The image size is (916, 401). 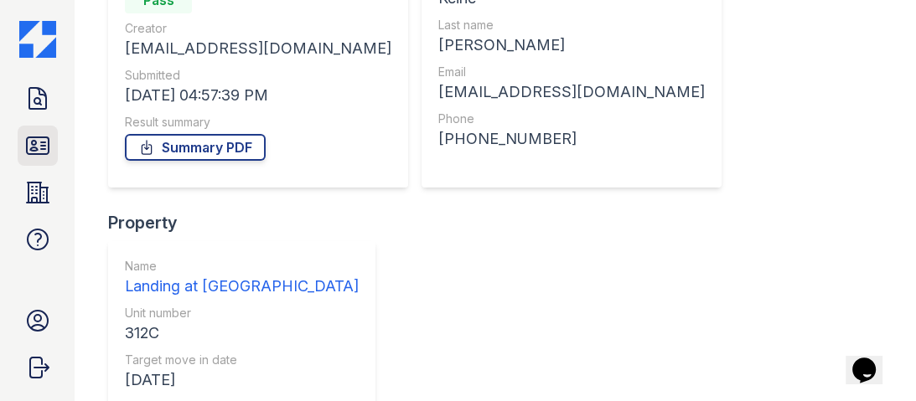 What do you see at coordinates (258, 122) in the screenshot?
I see `div: Result summary` at bounding box center [258, 122].